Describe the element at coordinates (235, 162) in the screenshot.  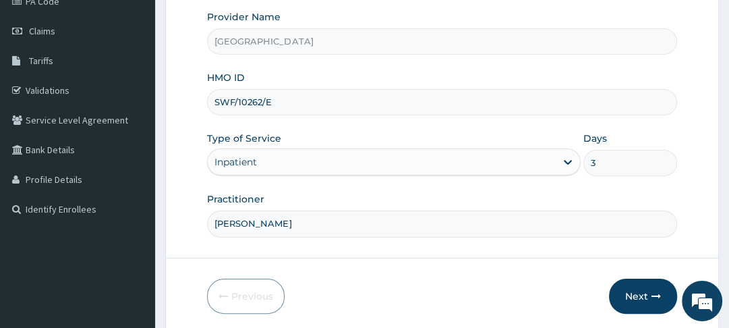
I see `div: Inpatient` at that location.